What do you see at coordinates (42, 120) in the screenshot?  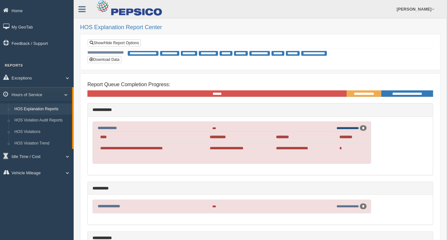 I see `a: HOS Violation Audit Reports` at bounding box center [42, 120].